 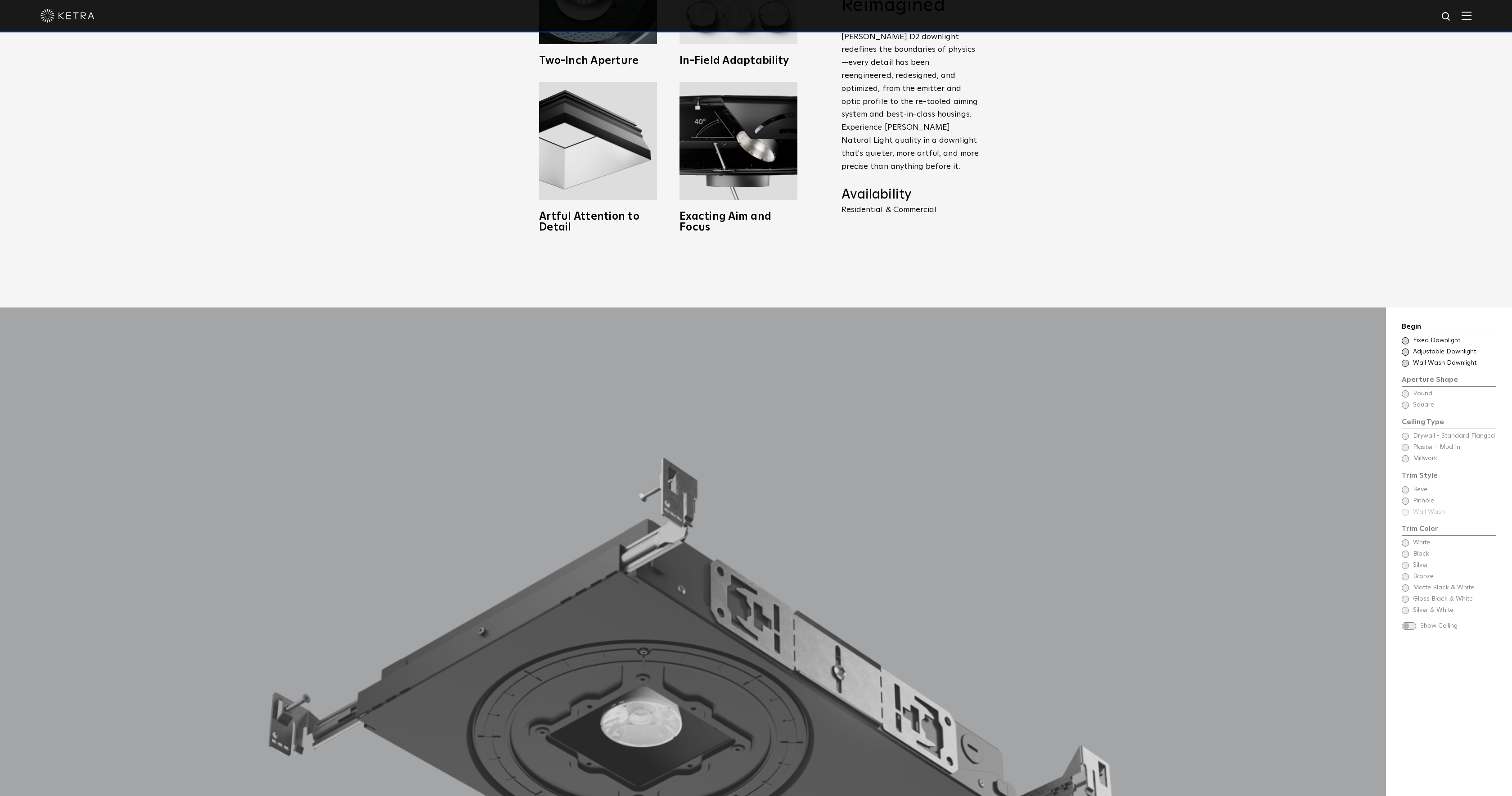 What do you see at coordinates (1454, 341) in the screenshot?
I see `span: Fixed Downlight` at bounding box center [1454, 341].